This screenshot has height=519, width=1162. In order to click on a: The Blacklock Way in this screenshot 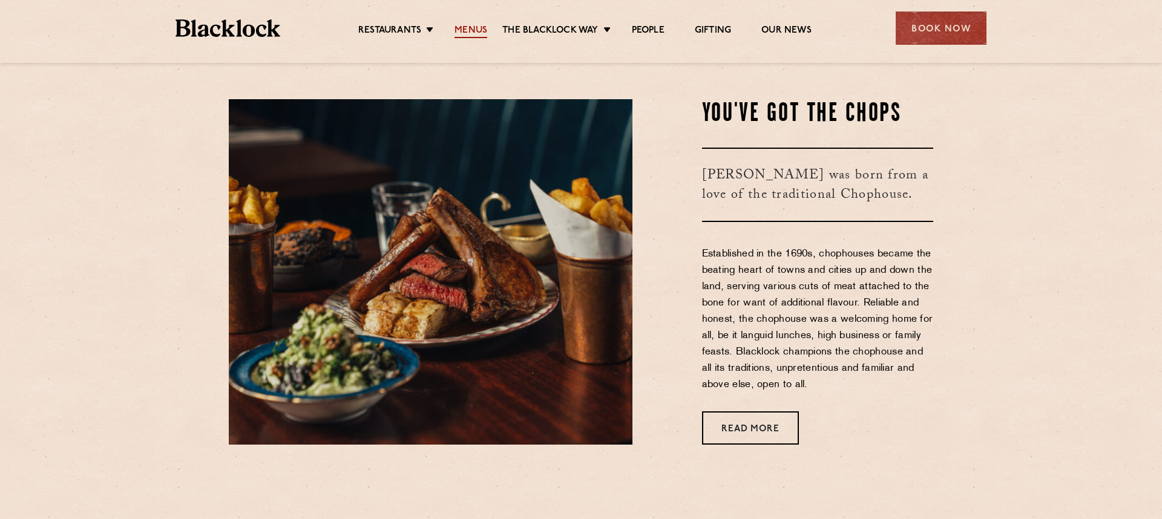, I will do `click(550, 31)`.